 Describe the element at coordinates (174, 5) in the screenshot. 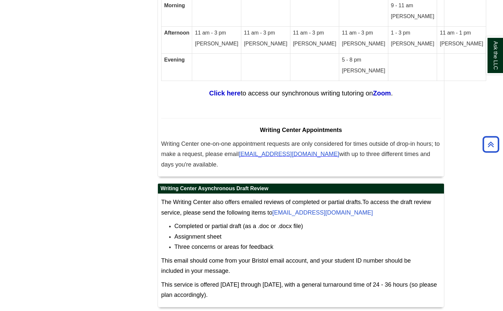

I see `strong: Morning` at that location.